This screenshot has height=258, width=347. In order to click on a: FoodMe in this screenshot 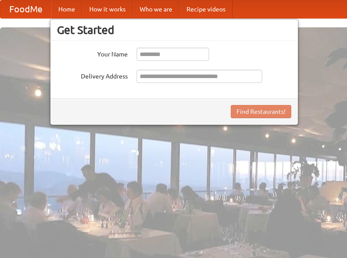, I will do `click(26, 9)`.